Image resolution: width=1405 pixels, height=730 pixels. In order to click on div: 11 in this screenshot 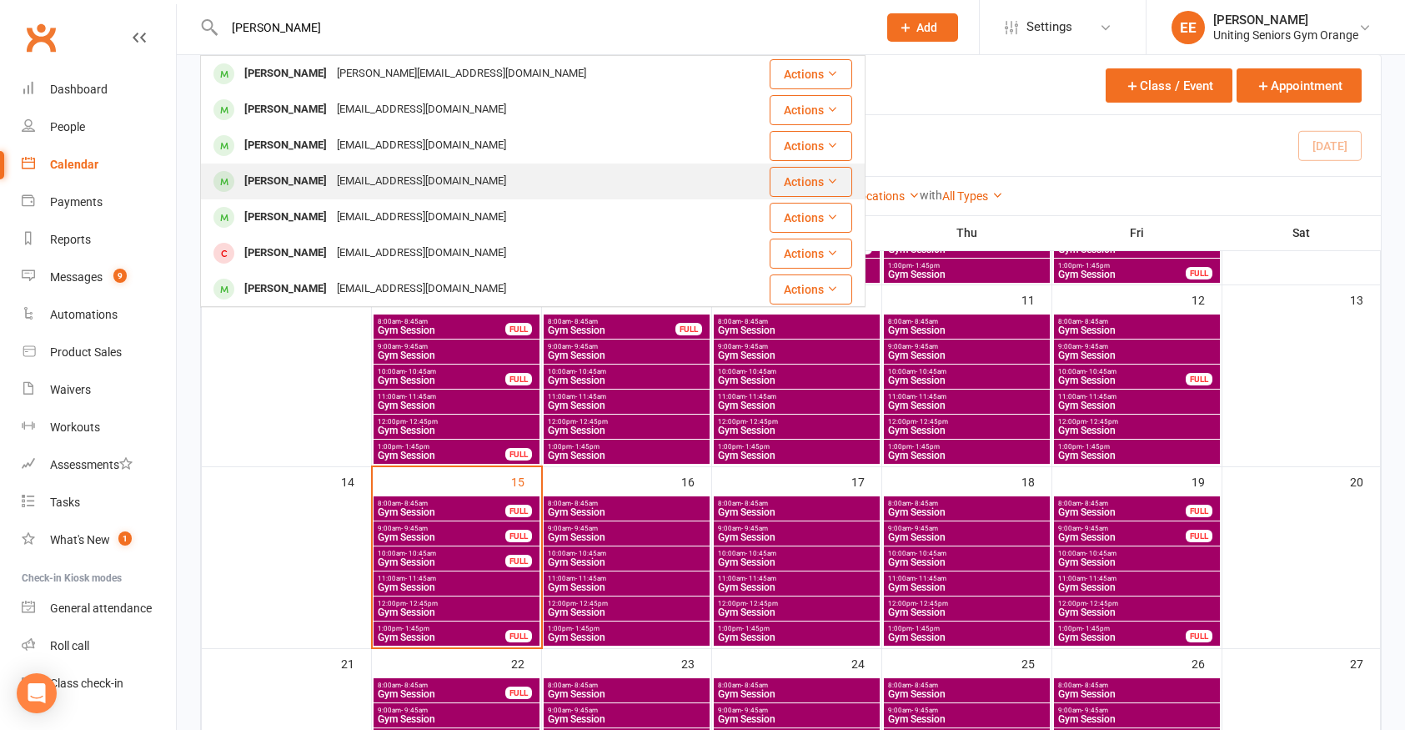, I will do `click(1036, 299)`.